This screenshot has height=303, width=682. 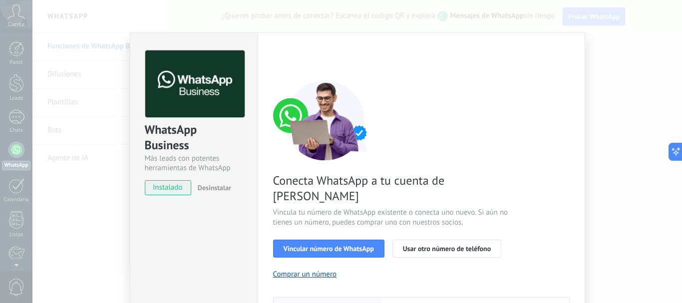 What do you see at coordinates (328, 249) in the screenshot?
I see `button: Vincular número de WhatsApp` at bounding box center [328, 249].